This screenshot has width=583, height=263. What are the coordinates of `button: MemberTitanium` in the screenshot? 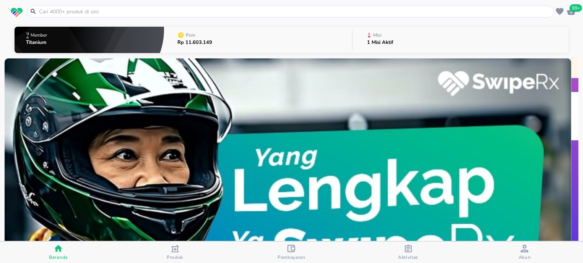 It's located at (89, 40).